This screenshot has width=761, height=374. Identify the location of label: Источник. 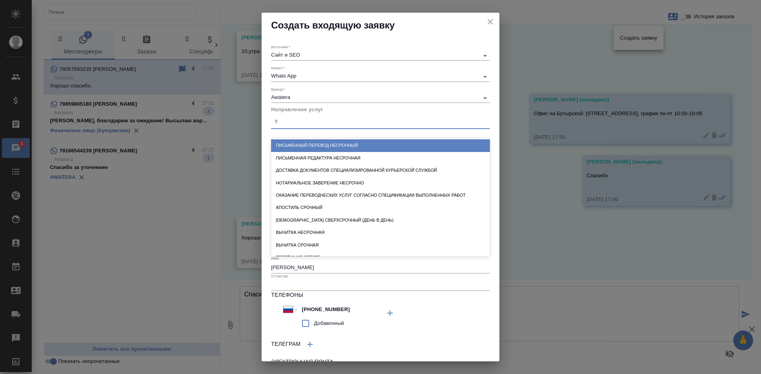
(281, 47).